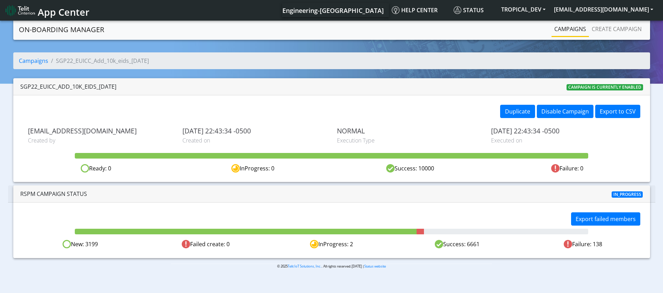 The height and width of the screenshot is (293, 663). Describe the element at coordinates (314, 244) in the screenshot. I see `img: In progress` at that location.